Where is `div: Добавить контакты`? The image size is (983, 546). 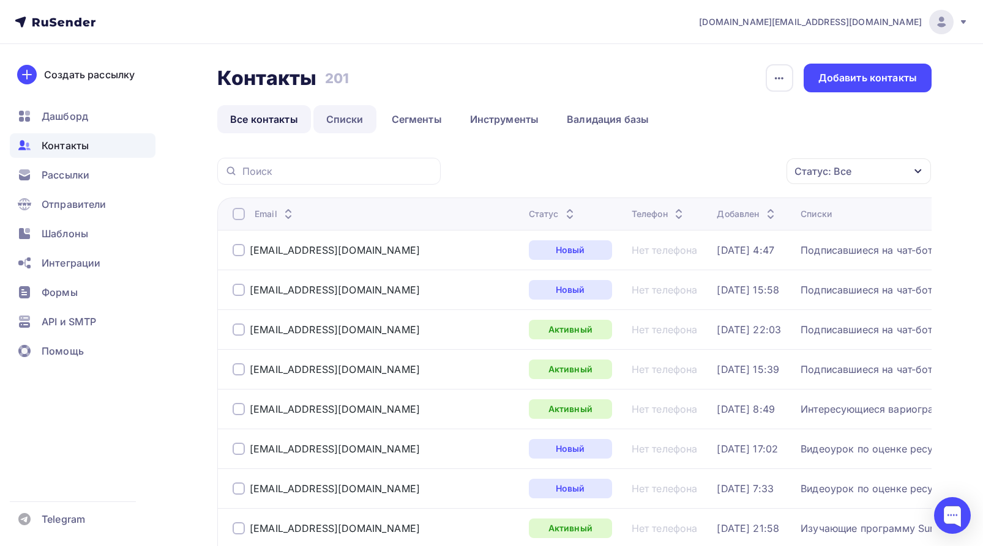
div: Добавить контакты is located at coordinates (867, 78).